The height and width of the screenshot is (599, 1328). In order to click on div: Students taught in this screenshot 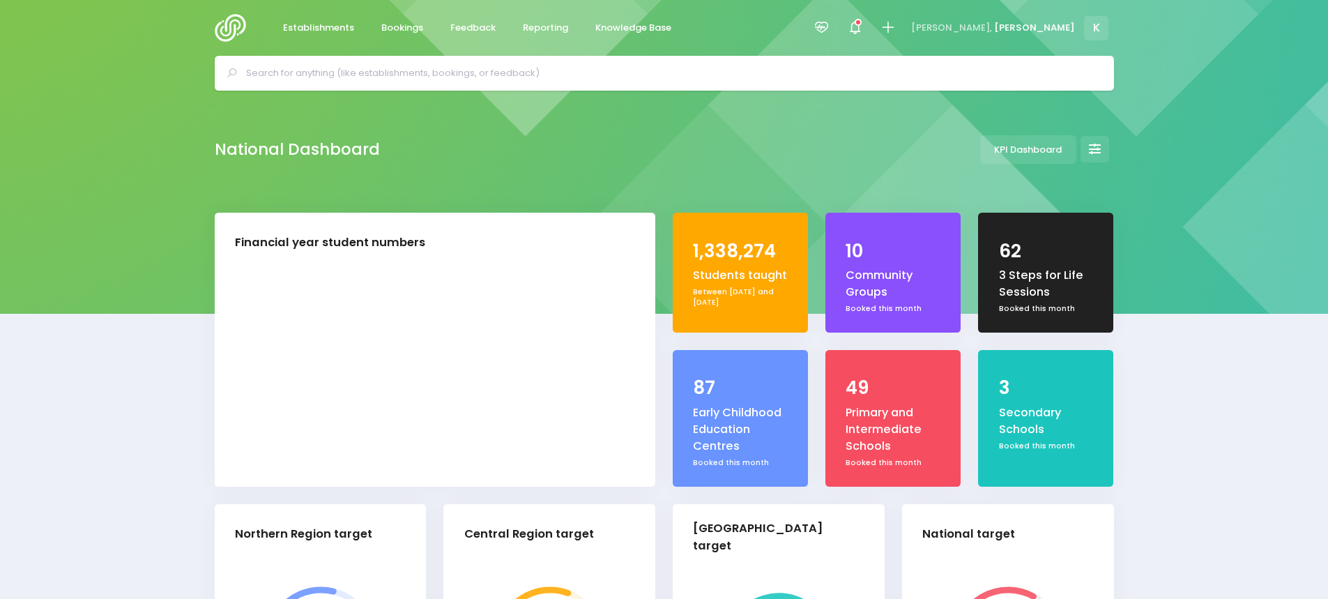, I will do `click(740, 275)`.